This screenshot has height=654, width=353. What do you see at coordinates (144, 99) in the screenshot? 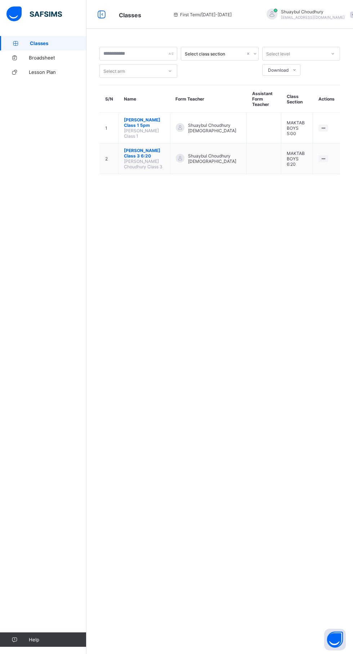
I see `th: Name` at bounding box center [144, 99].